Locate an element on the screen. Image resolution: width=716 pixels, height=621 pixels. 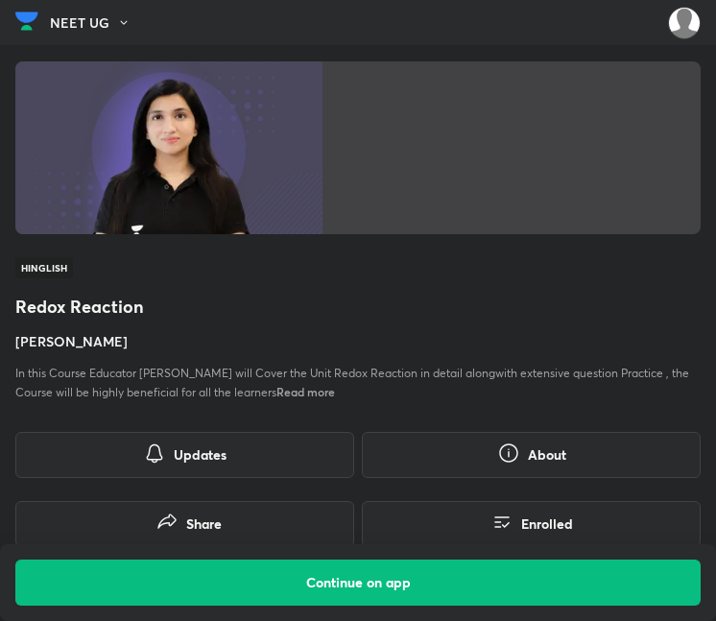
span: Hinglish is located at coordinates (44, 268).